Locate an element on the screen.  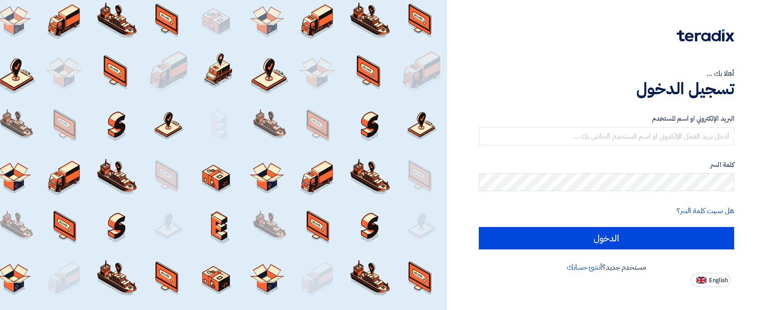
div: مستخدم جديد؟ is located at coordinates (606, 267).